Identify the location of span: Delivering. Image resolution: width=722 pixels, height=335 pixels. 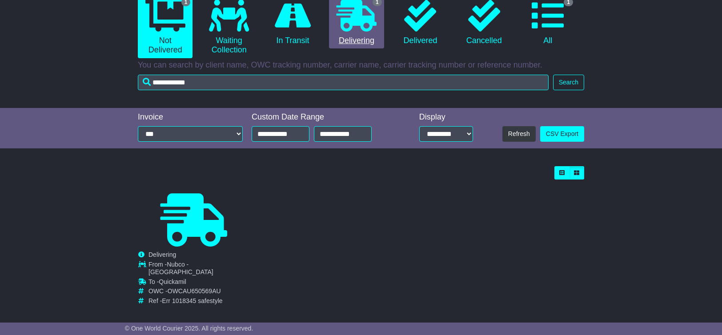
(162, 255).